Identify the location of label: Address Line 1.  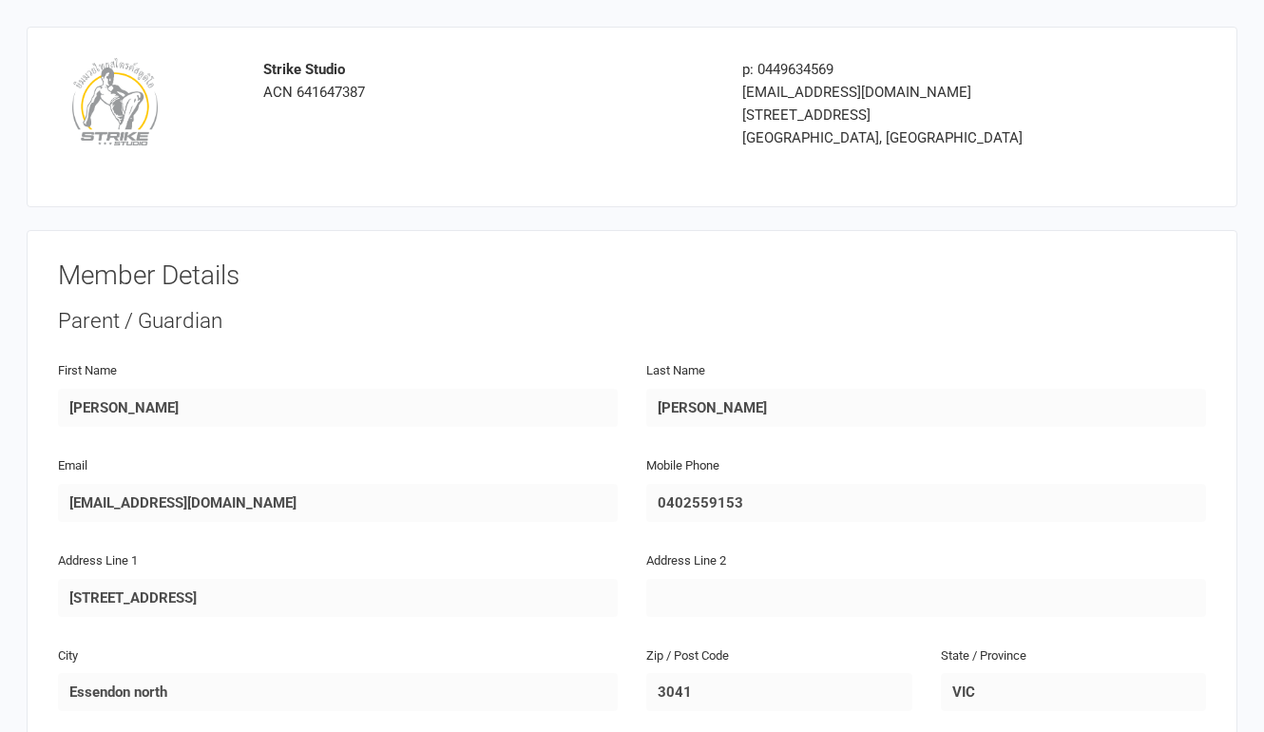
(98, 561).